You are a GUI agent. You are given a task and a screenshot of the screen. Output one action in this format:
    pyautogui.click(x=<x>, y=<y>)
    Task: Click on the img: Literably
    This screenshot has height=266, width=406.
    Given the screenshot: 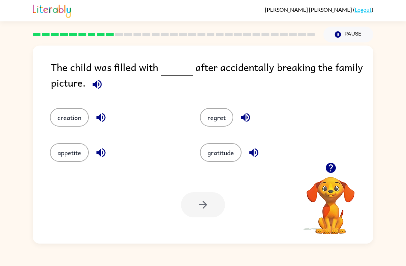 What is the action you would take?
    pyautogui.click(x=52, y=10)
    